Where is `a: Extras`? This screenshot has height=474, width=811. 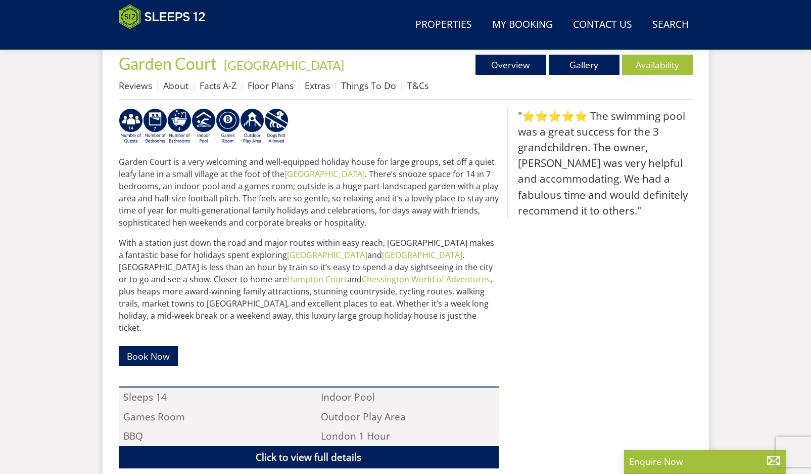
a: Extras is located at coordinates (317, 85).